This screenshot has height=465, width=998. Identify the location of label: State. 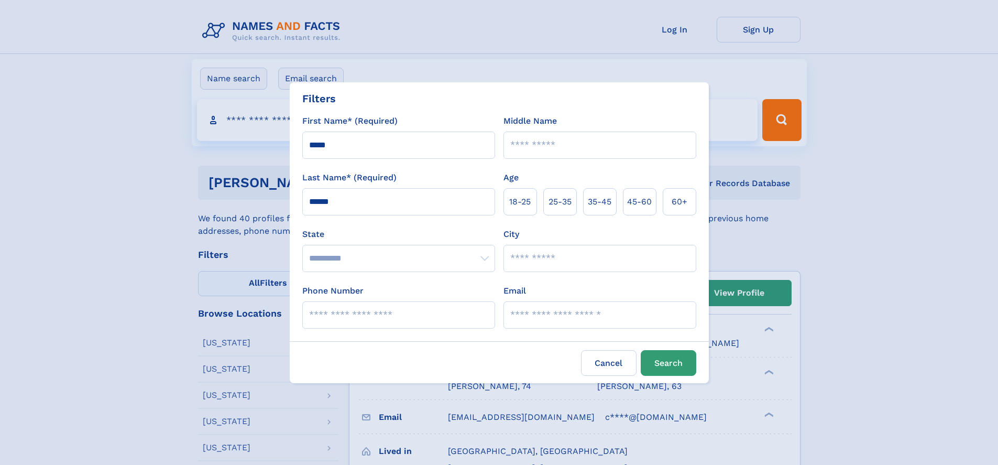
(399, 234).